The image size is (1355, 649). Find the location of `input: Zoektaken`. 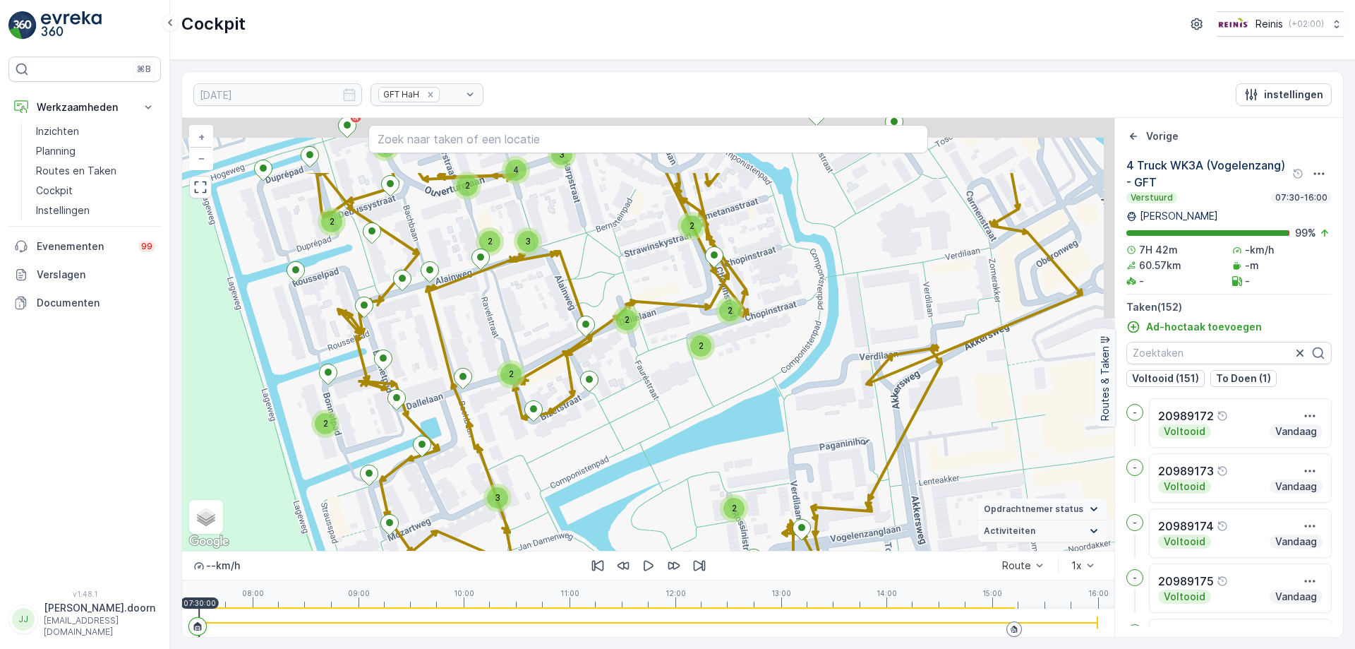

input: Zoektaken is located at coordinates (1229, 353).